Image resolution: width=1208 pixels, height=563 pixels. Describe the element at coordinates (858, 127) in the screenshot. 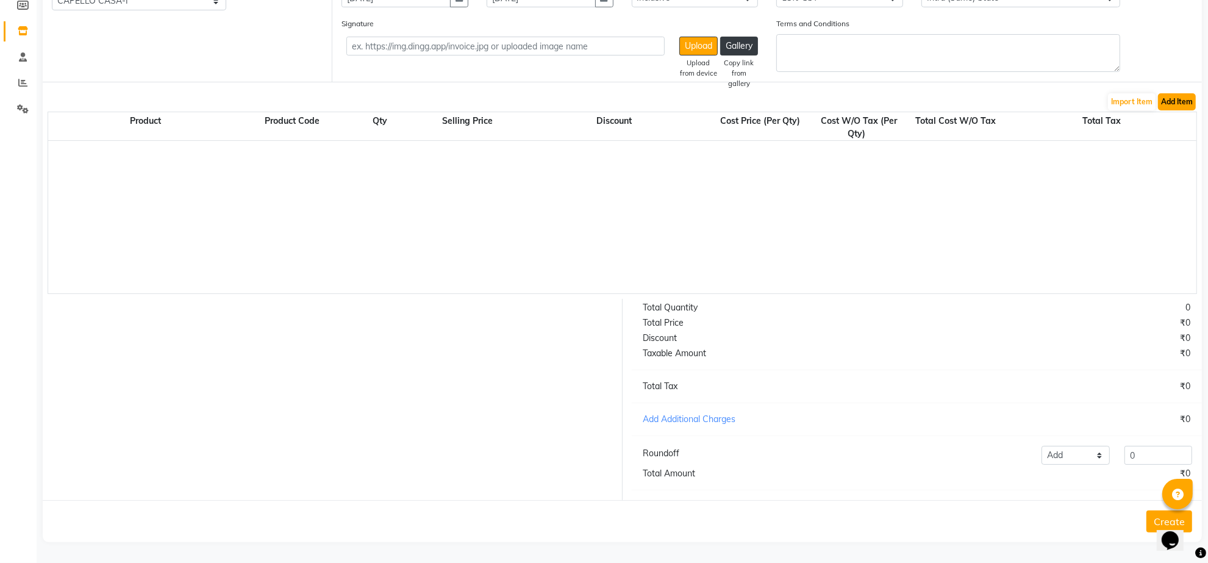

I see `span: Cost W/O Tax (Per Qty)` at that location.